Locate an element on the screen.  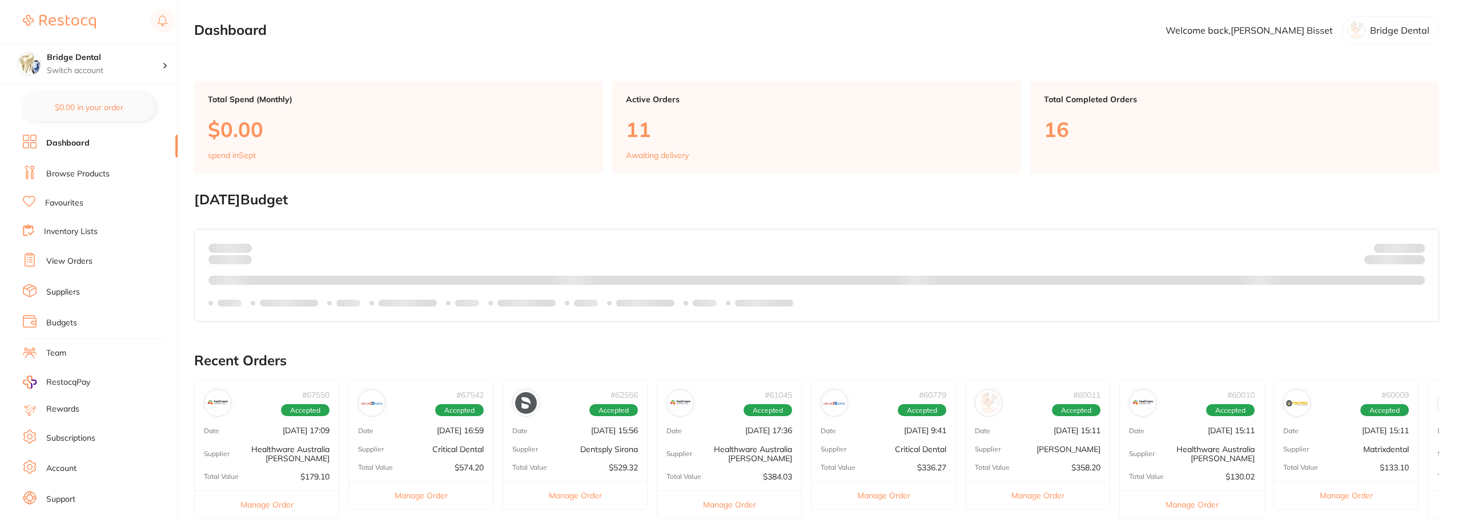
h4: Bridge Dental is located at coordinates (104, 58).